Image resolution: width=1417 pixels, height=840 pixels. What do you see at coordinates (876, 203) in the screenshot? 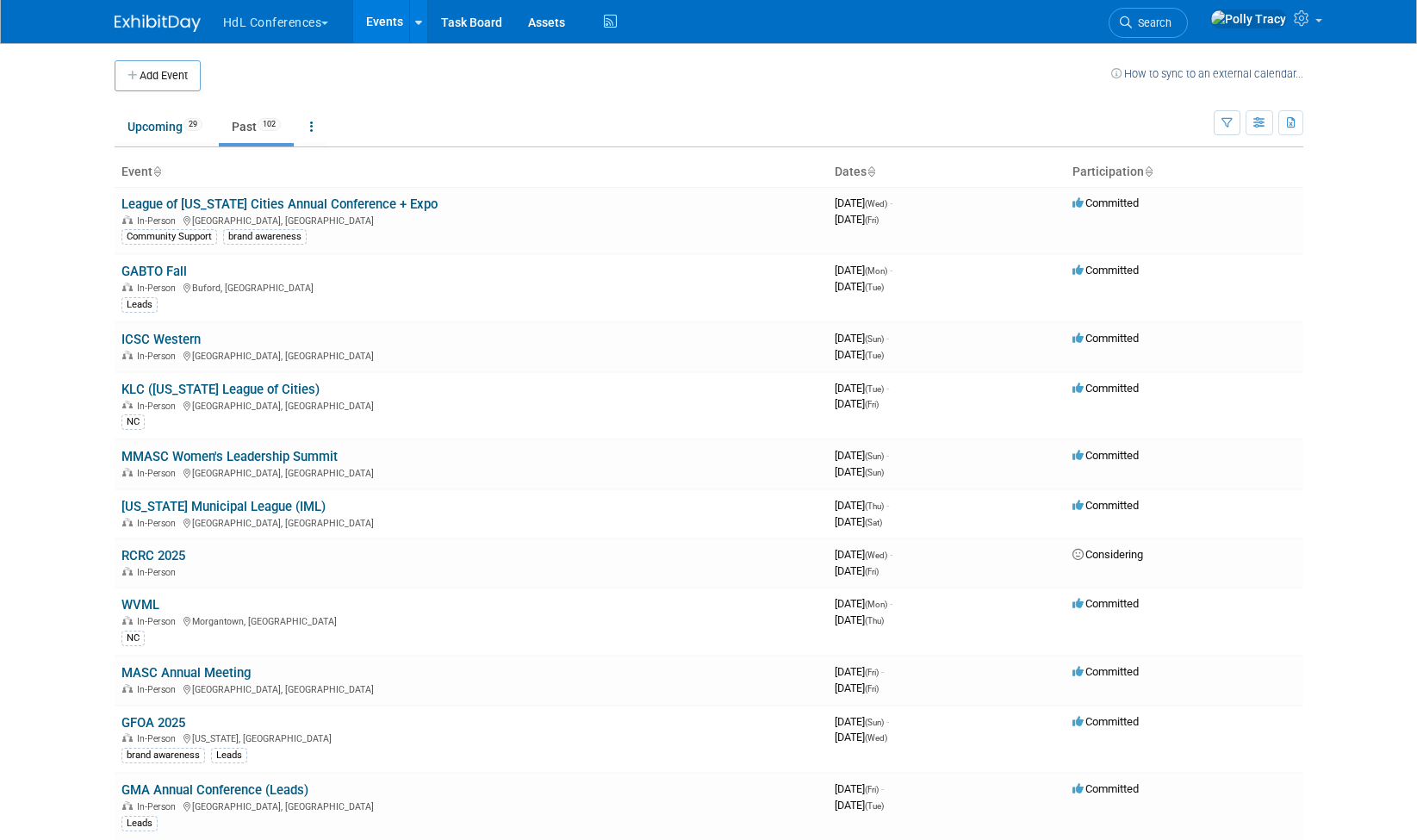
I see `span: (Wed)` at bounding box center [876, 203].